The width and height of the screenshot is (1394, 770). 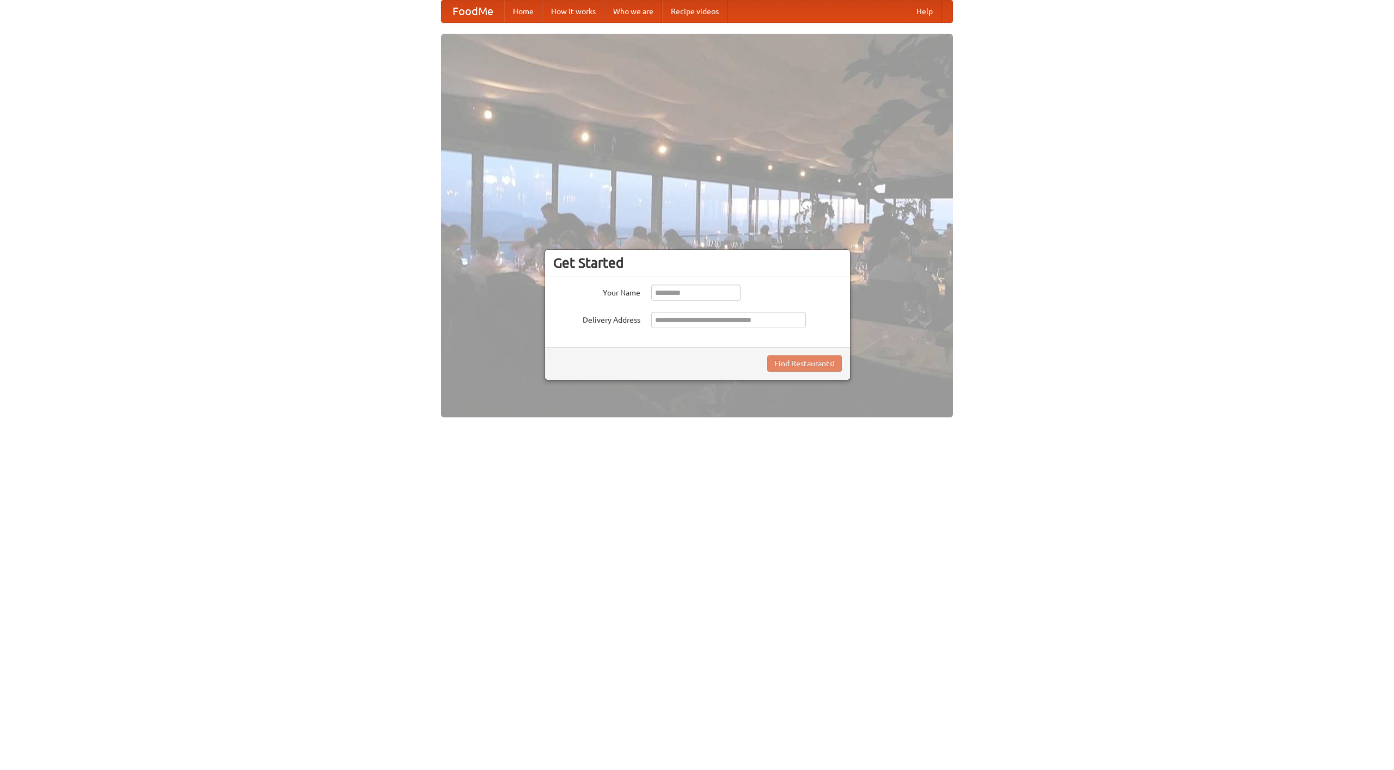 What do you see at coordinates (573, 11) in the screenshot?
I see `a: How it works` at bounding box center [573, 11].